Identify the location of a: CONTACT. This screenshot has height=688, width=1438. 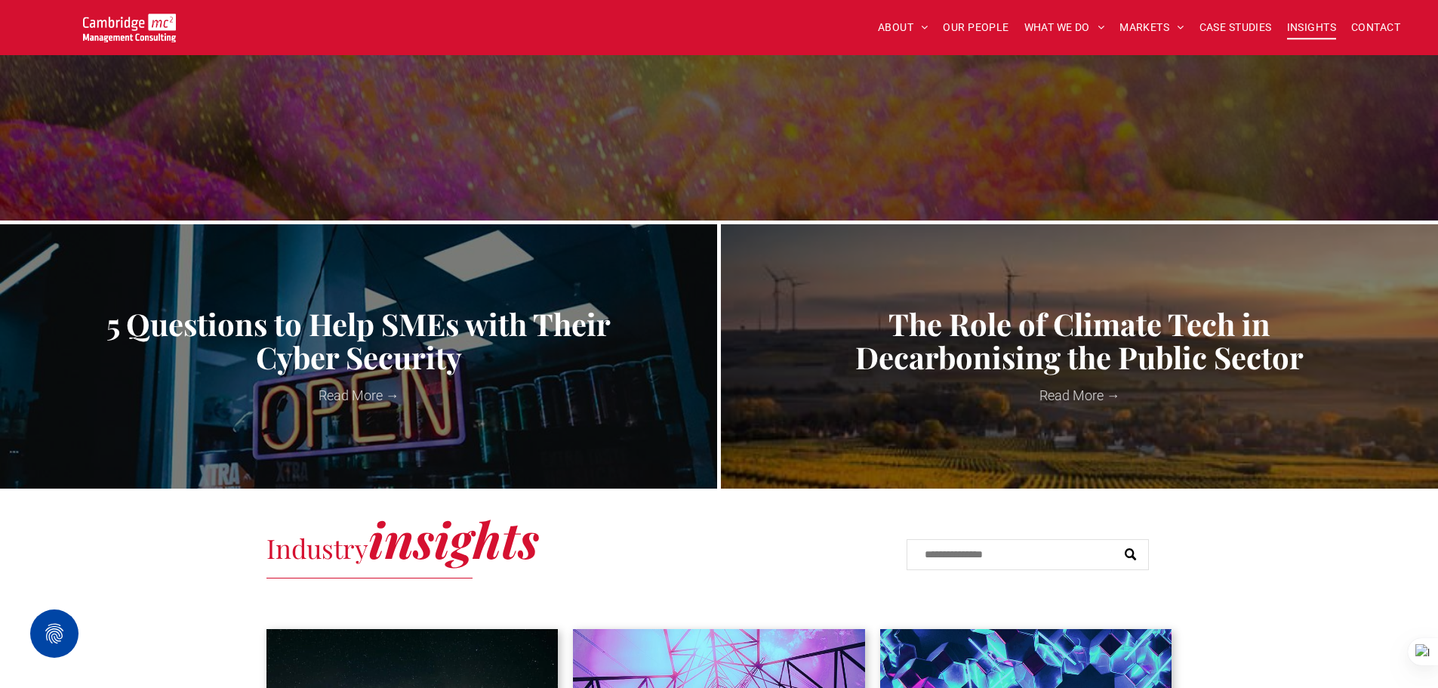
(1376, 27).